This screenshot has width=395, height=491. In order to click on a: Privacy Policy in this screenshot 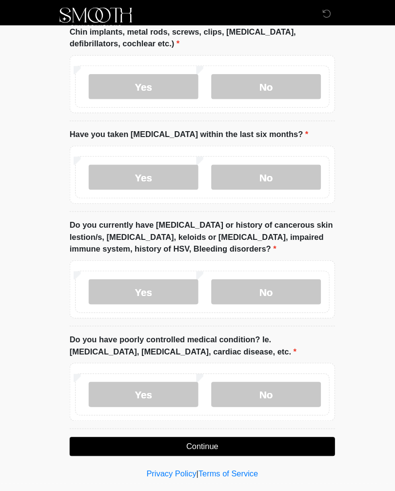, I will do `click(168, 461)`.